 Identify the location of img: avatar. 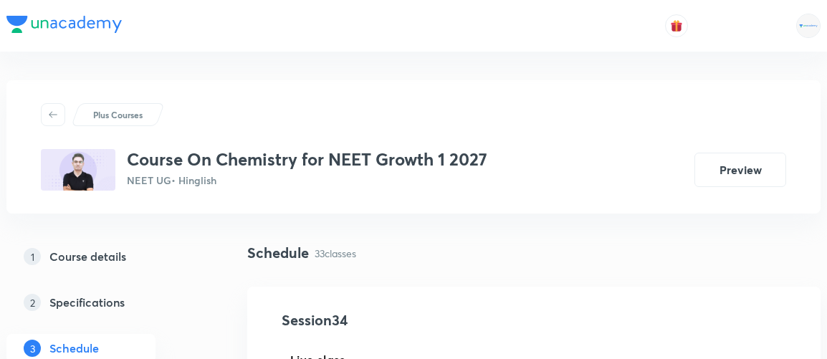
(676, 26).